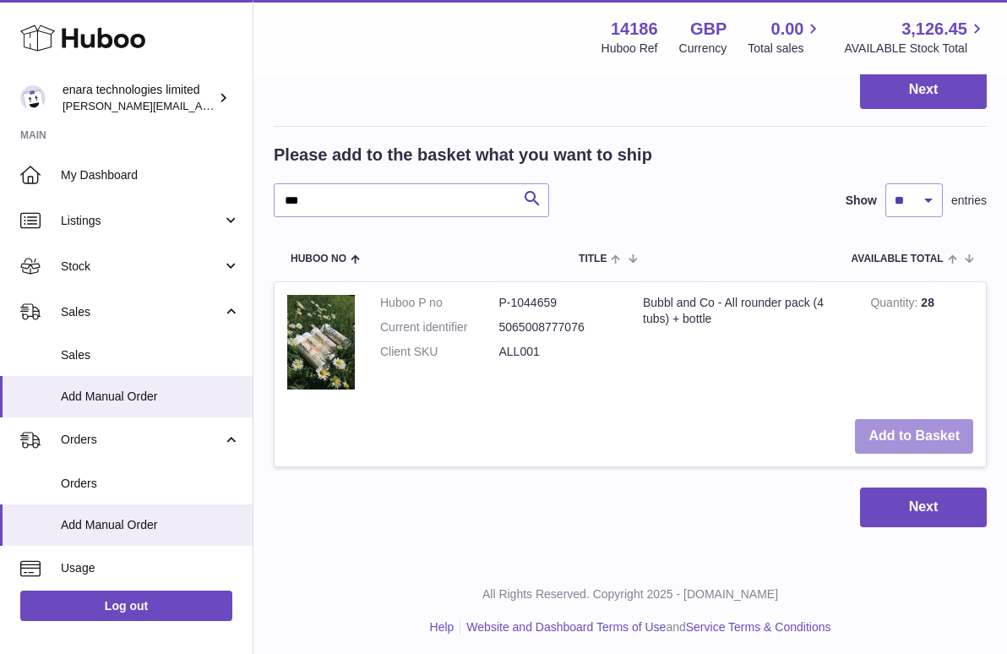 The height and width of the screenshot is (654, 1007). Describe the element at coordinates (442, 627) in the screenshot. I see `a: Help` at that location.